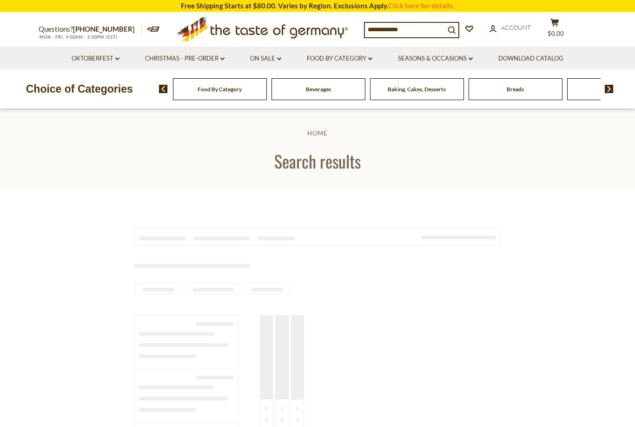 The width and height of the screenshot is (635, 427). Describe the element at coordinates (510, 28) in the screenshot. I see `a: Account` at that location.